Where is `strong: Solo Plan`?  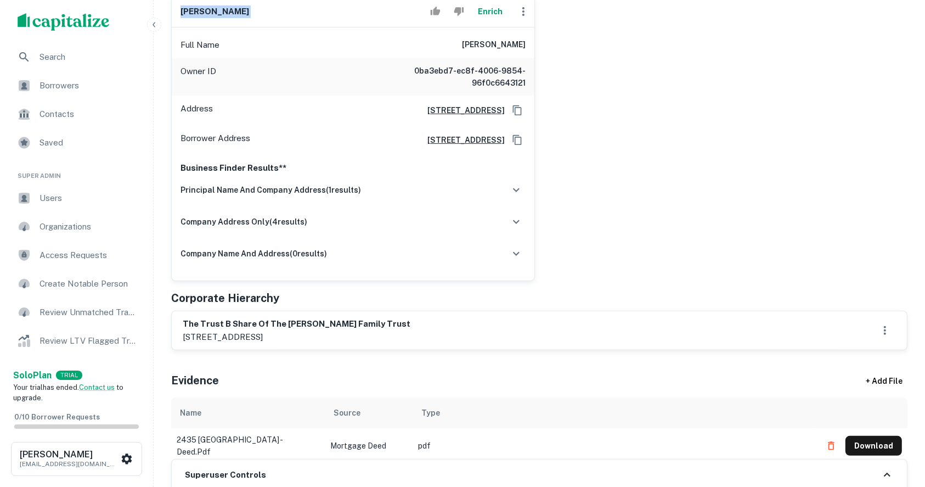 strong: Solo Plan is located at coordinates (32, 375).